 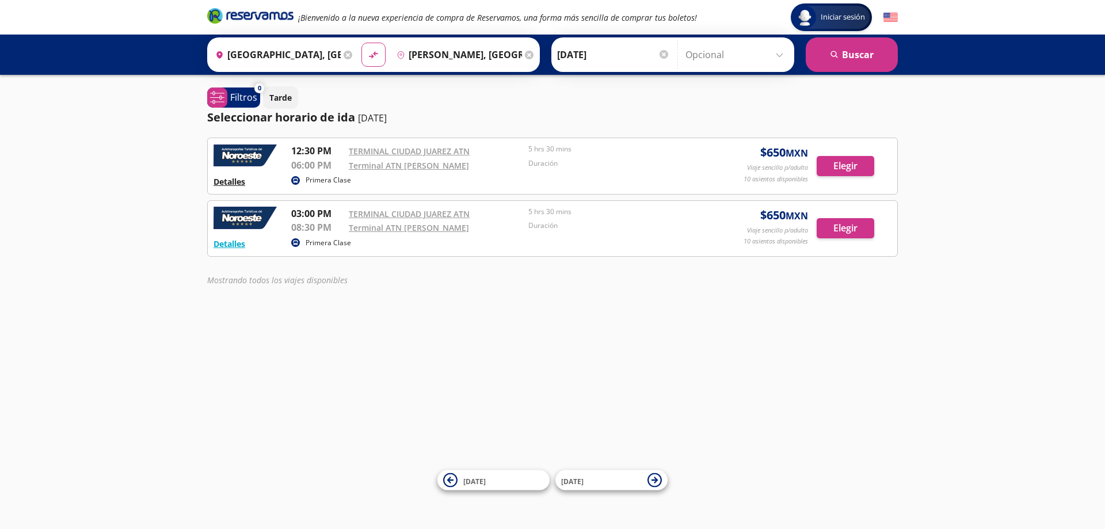 I want to click on input: Elegir Fecha, so click(x=613, y=55).